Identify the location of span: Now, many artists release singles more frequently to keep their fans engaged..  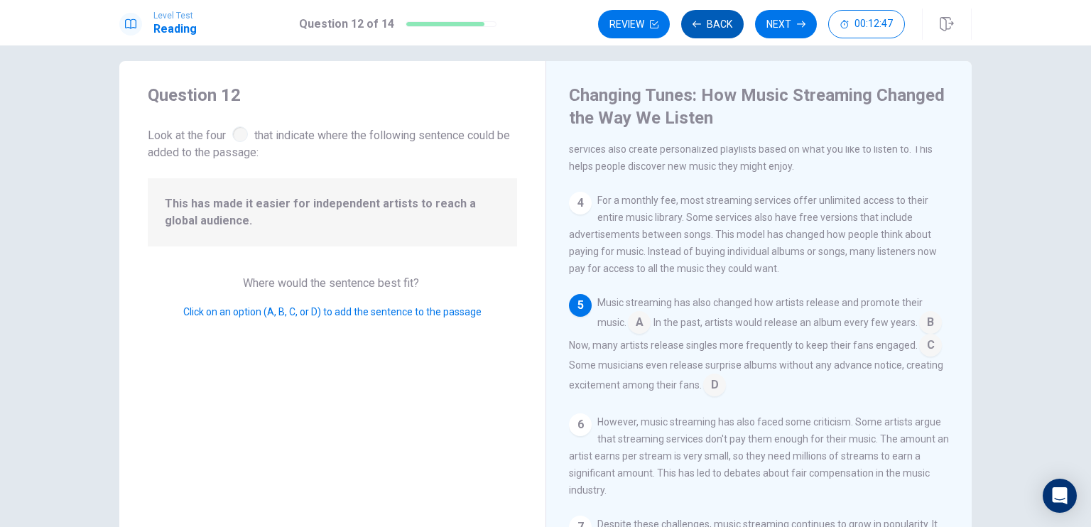
(743, 345).